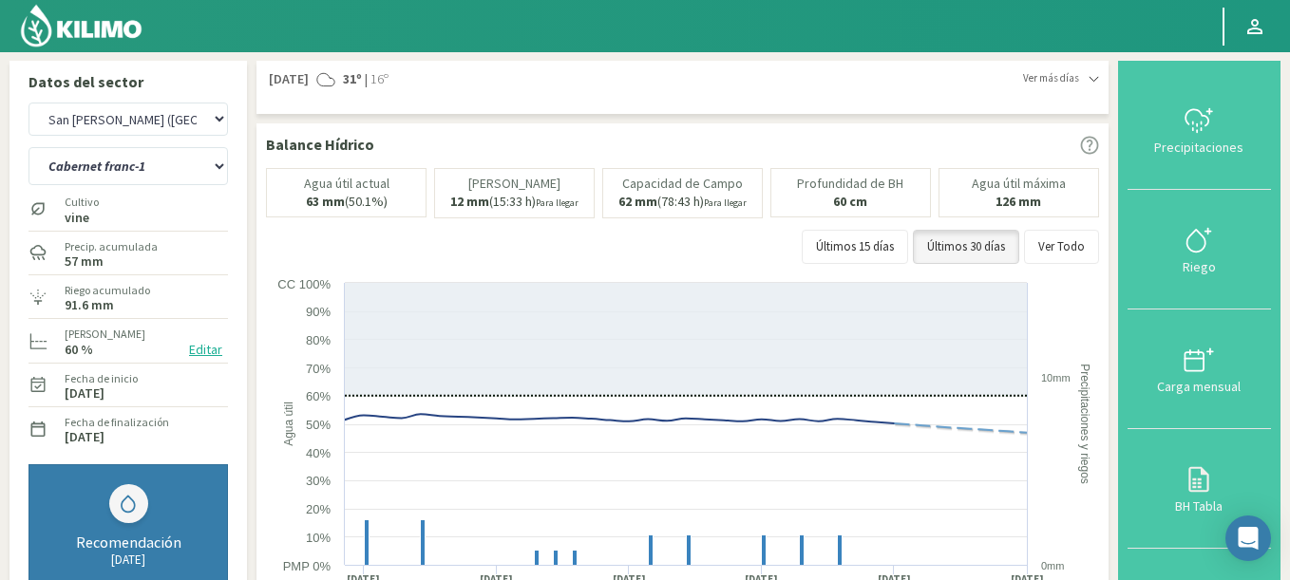 This screenshot has width=1290, height=580. What do you see at coordinates (128, 542) in the screenshot?
I see `div: Recomendación` at bounding box center [128, 542].